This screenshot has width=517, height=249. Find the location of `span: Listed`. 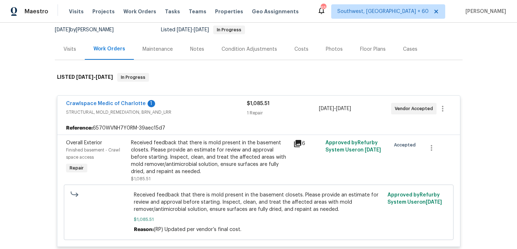

span: Listed is located at coordinates (203, 30).